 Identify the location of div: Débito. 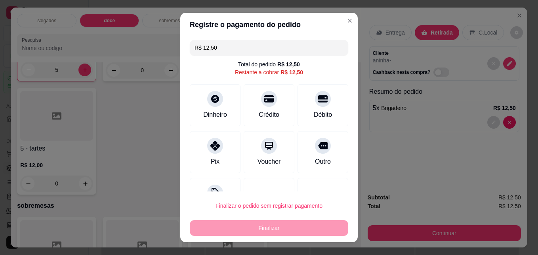
(323, 115).